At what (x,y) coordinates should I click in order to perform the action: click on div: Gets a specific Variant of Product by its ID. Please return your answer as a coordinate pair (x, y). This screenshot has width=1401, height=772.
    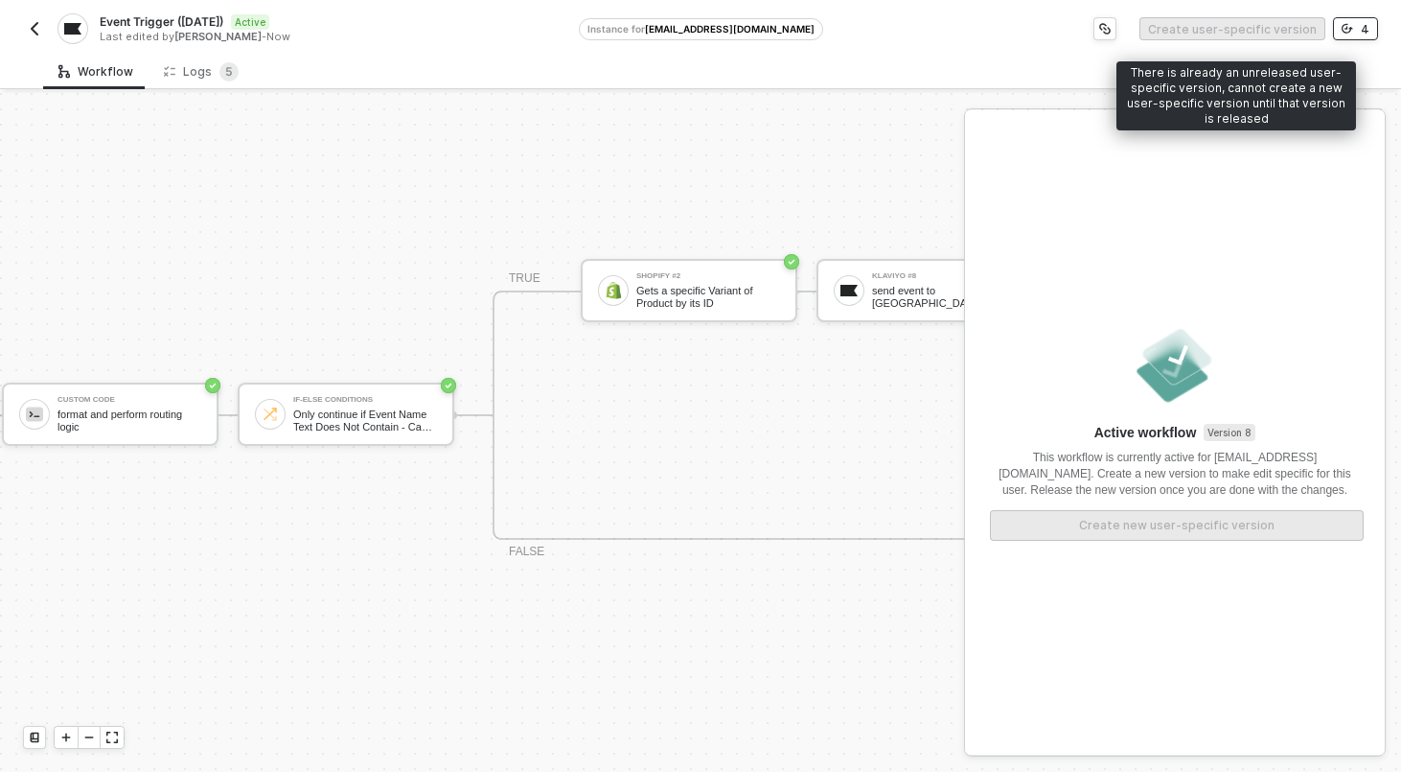
    Looking at the image, I should click on (708, 296).